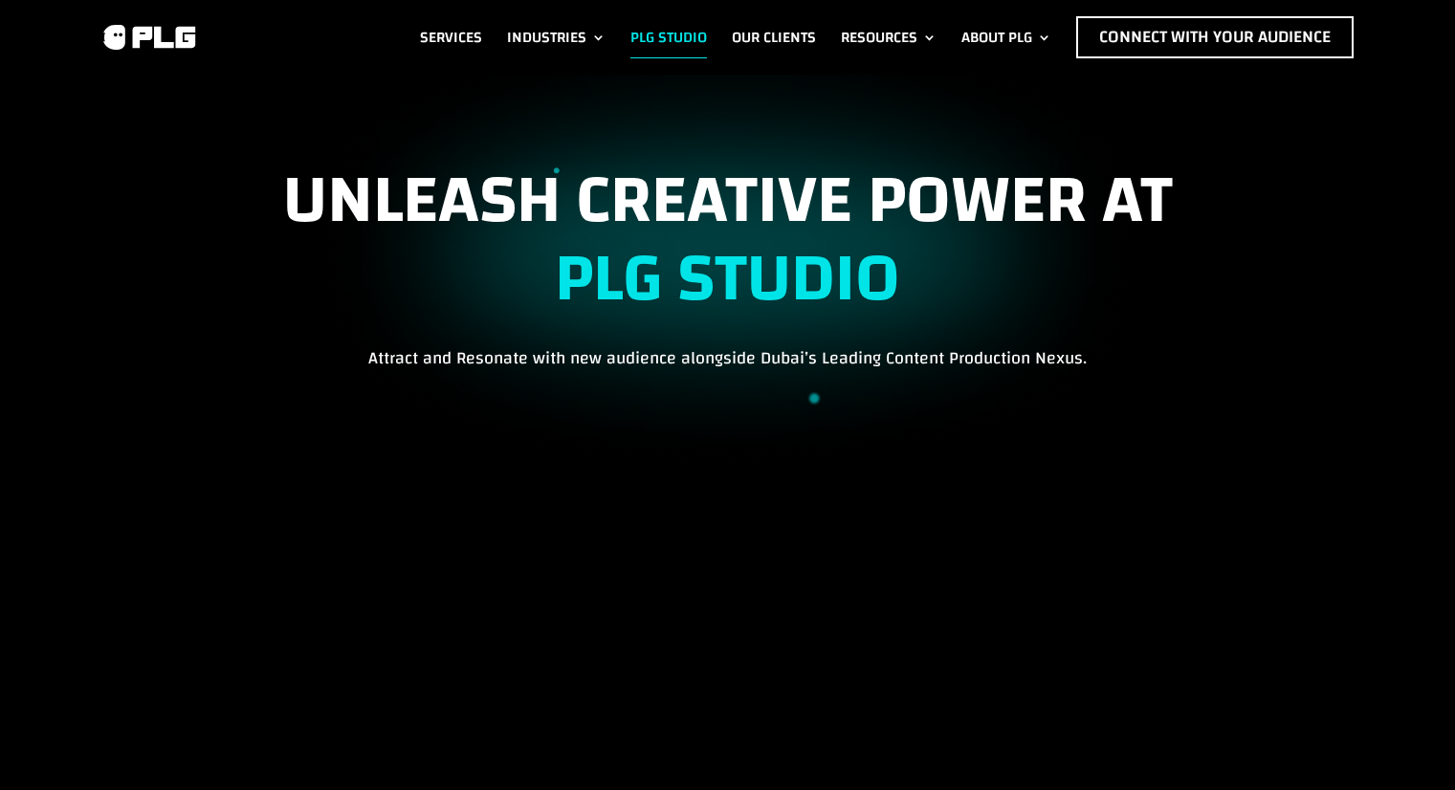 This screenshot has width=1455, height=790. Describe the element at coordinates (728, 358) in the screenshot. I see `p: Attract and Resonate with new audience alongside Dubai’s Leading Content Production Nexus.` at that location.